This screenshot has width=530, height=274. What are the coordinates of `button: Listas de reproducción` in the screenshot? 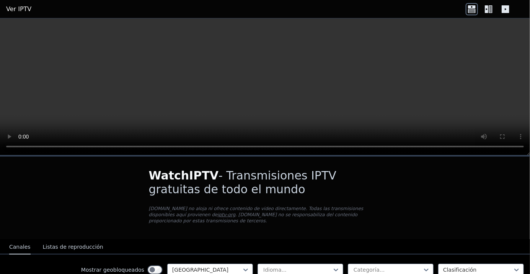 It's located at (73, 247).